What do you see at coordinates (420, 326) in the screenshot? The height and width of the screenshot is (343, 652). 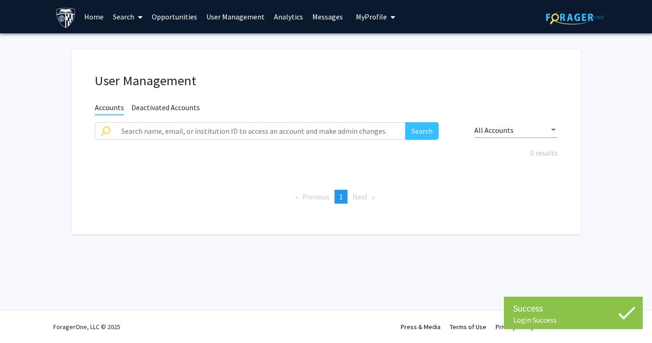 I see `a: Press & Media` at bounding box center [420, 326].